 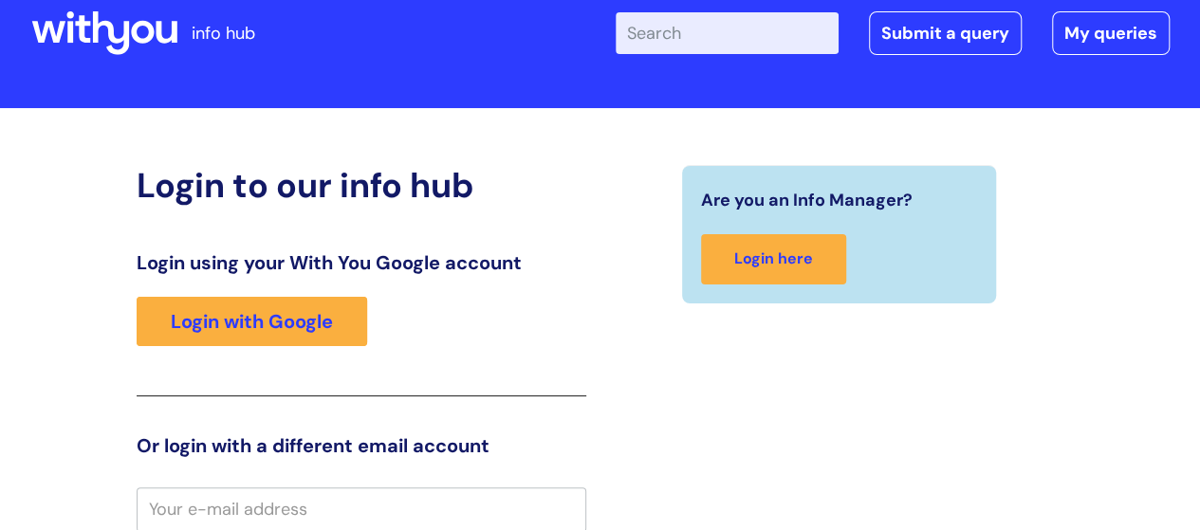 I want to click on a: Login here, so click(x=773, y=259).